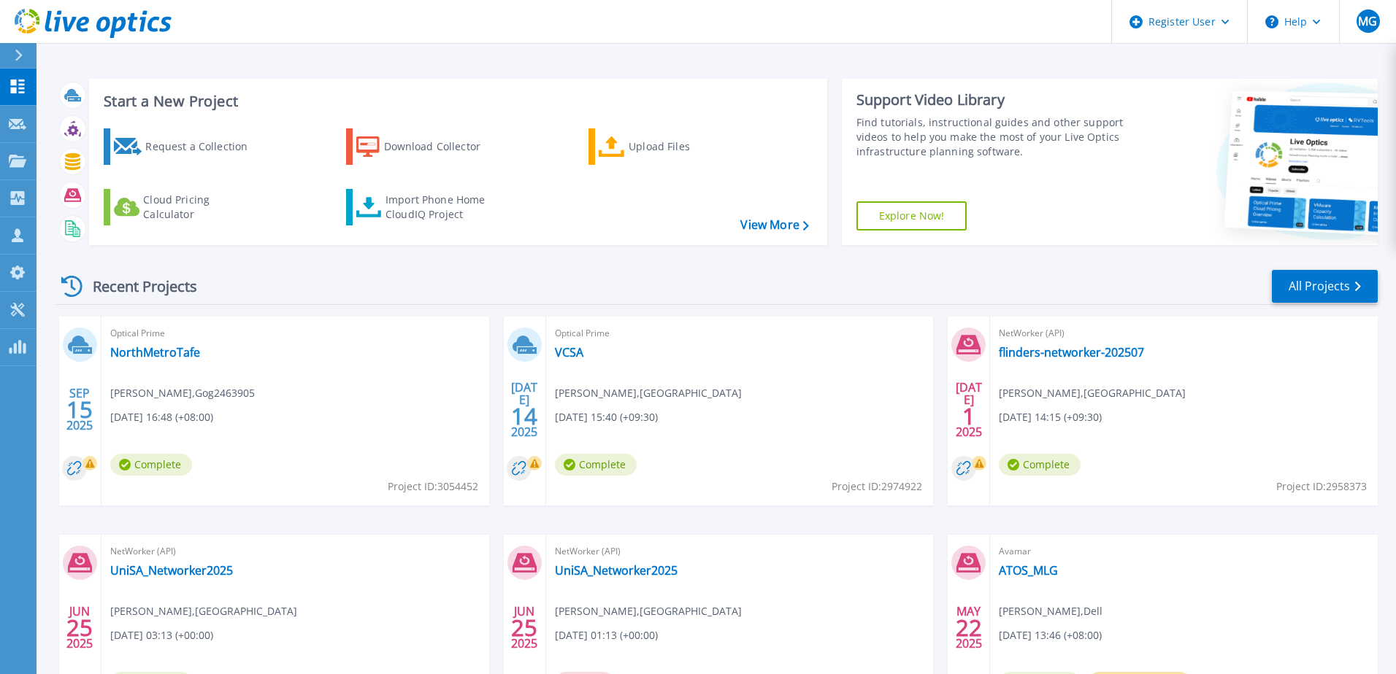 Image resolution: width=1396 pixels, height=674 pixels. What do you see at coordinates (455, 101) in the screenshot?
I see `h3: Start a New Project` at bounding box center [455, 101].